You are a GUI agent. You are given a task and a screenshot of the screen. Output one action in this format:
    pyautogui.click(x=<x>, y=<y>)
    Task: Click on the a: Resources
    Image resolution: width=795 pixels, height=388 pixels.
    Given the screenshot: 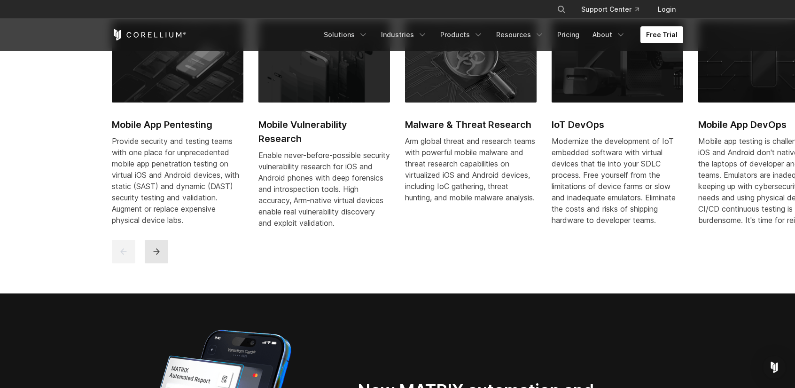 What is the action you would take?
    pyautogui.click(x=520, y=35)
    